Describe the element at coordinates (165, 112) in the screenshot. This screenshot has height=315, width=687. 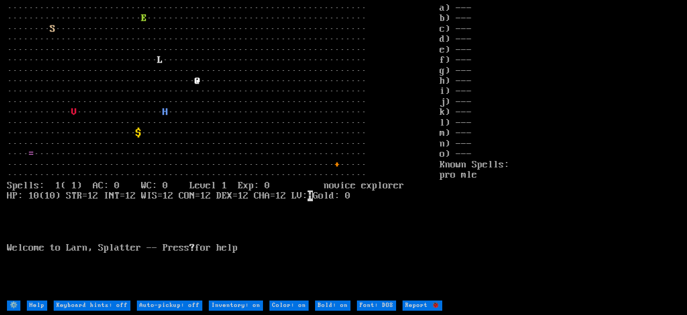
I see `font: H` at that location.